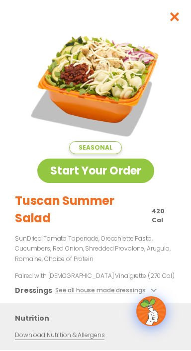 This screenshot has width=191, height=351. Describe the element at coordinates (95, 148) in the screenshot. I see `span: Seasonal` at that location.